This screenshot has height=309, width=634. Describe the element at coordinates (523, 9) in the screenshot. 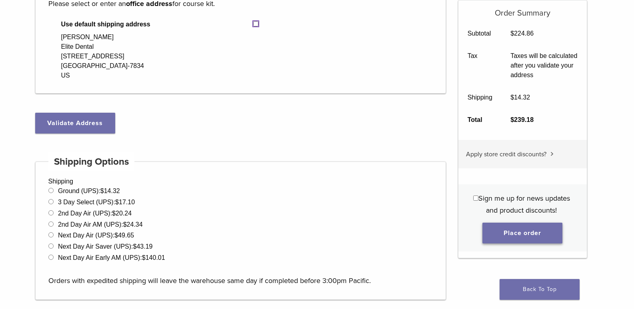

I see `h5: Order Summary` at that location.